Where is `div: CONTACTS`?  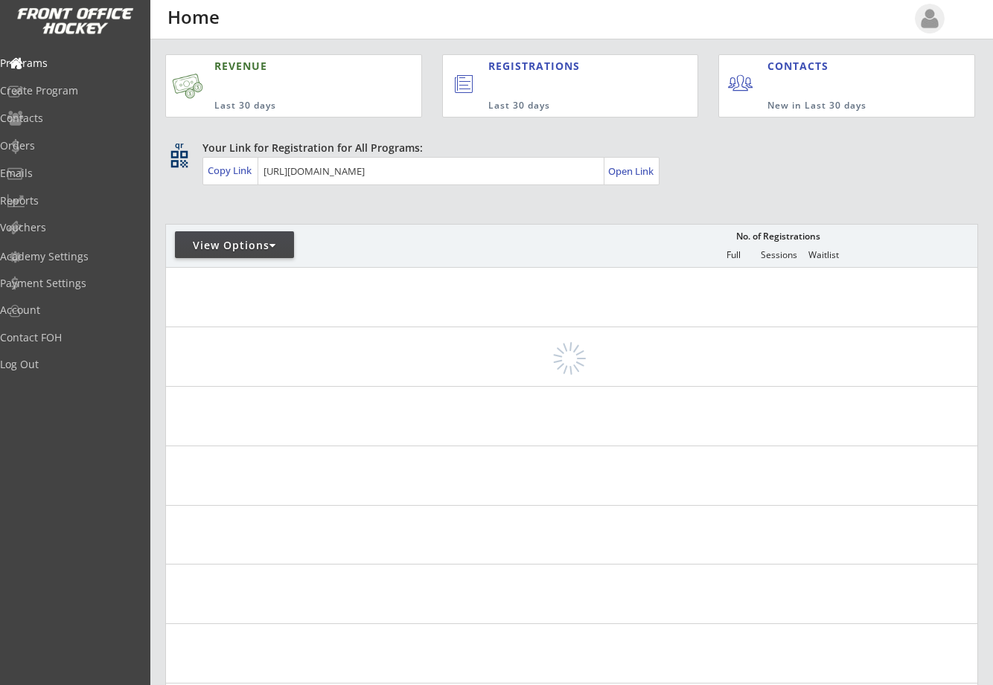
div: CONTACTS is located at coordinates (801, 66).